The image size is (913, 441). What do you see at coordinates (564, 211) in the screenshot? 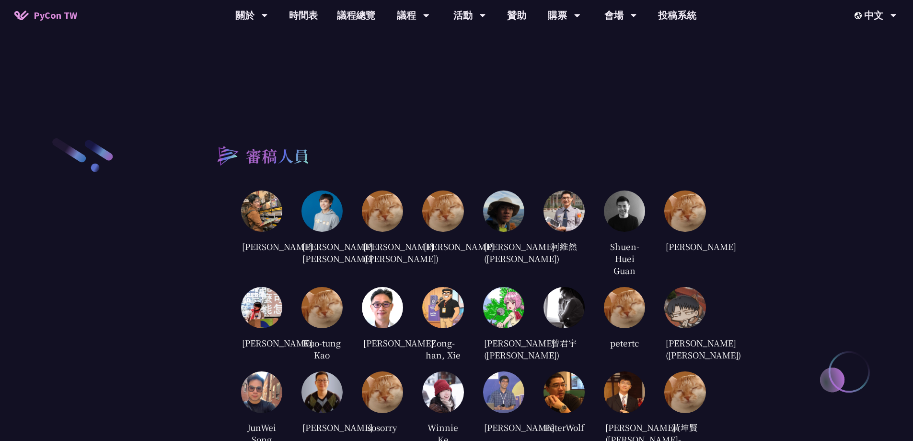
I see `img: 556a545ec8e13308227429fdb6de85d1.jpg` at bounding box center [564, 211].